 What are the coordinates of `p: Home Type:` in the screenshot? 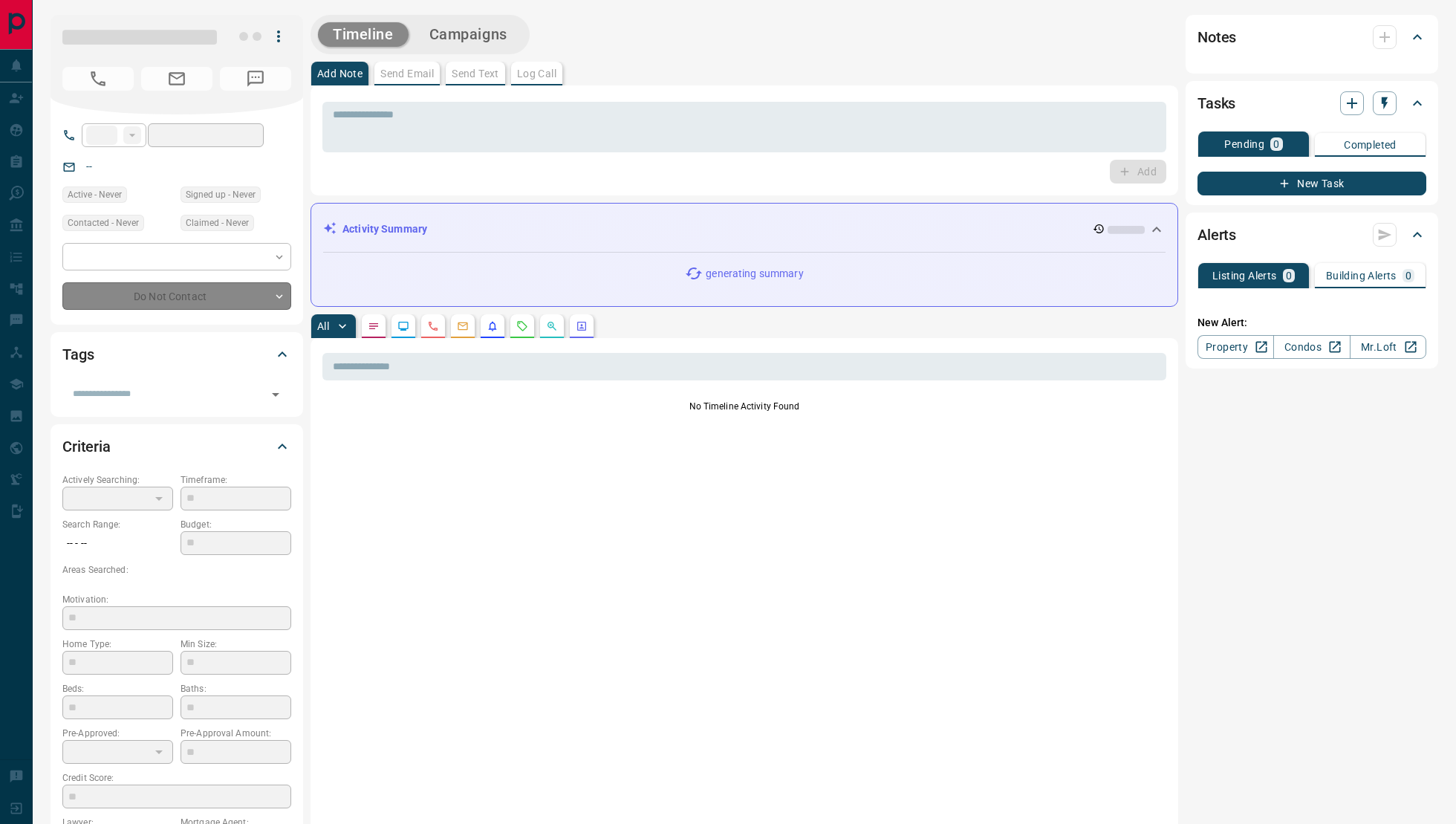 It's located at (118, 644).